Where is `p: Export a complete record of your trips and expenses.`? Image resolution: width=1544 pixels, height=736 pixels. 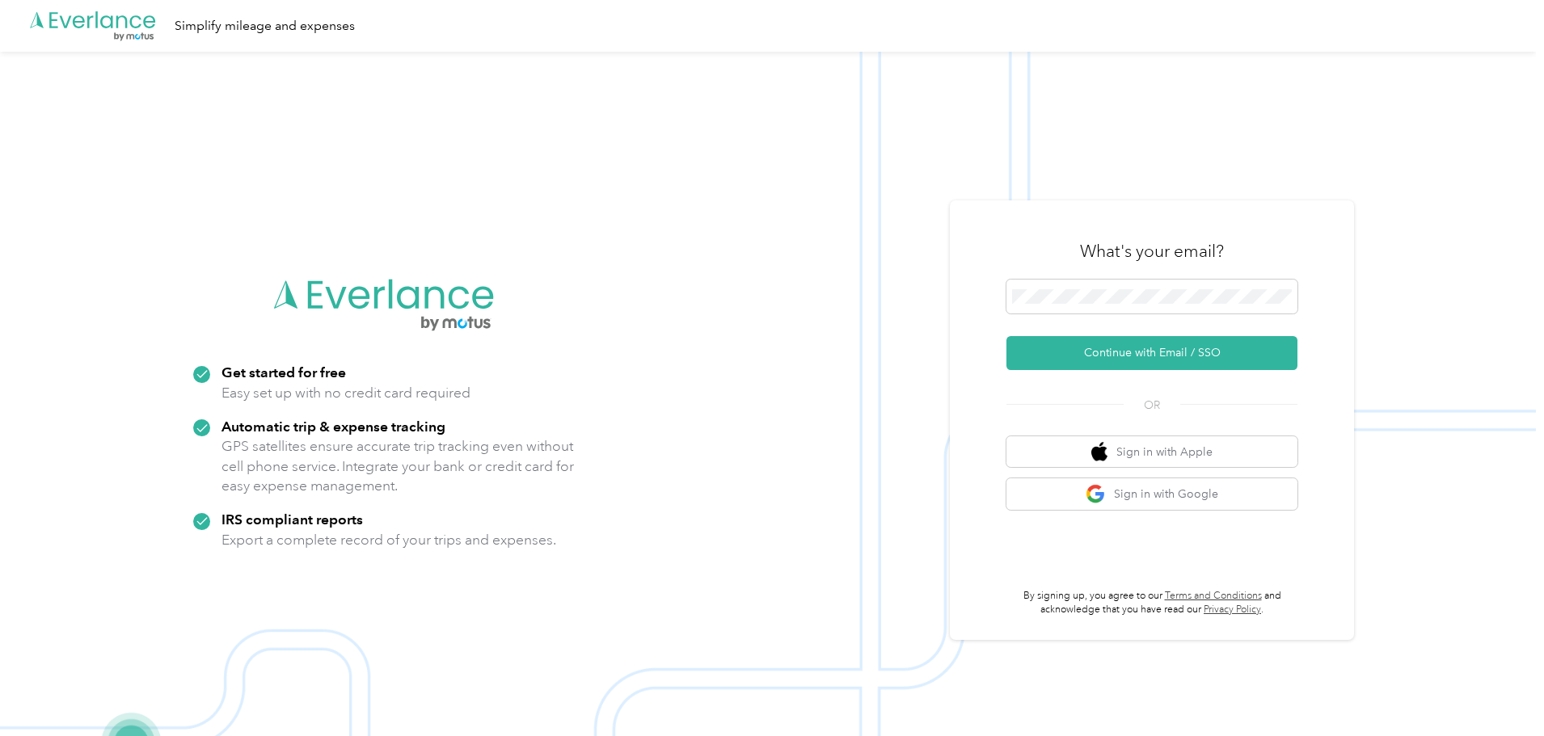
p: Export a complete record of your trips and expenses. is located at coordinates (389, 540).